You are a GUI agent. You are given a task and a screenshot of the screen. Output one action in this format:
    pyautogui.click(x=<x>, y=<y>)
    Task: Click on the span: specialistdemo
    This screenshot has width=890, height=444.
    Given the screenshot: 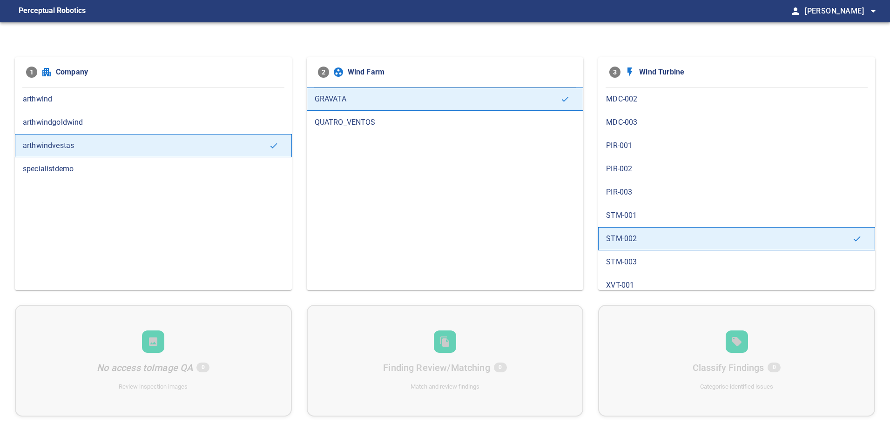 What is the action you would take?
    pyautogui.click(x=153, y=169)
    